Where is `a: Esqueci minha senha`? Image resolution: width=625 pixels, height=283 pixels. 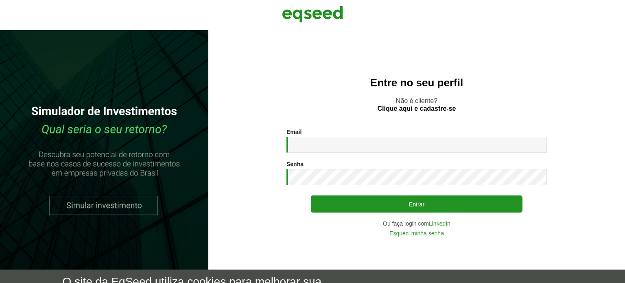
a: Esqueci minha senha is located at coordinates (417, 233).